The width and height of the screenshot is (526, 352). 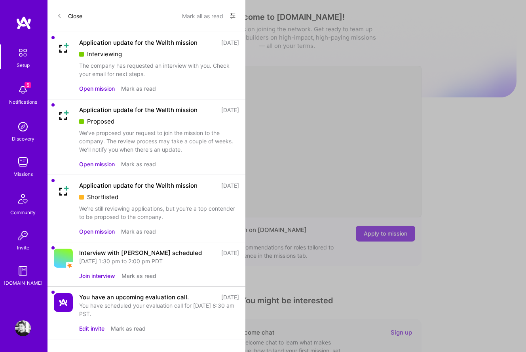 I want to click on div: Community, so click(x=23, y=212).